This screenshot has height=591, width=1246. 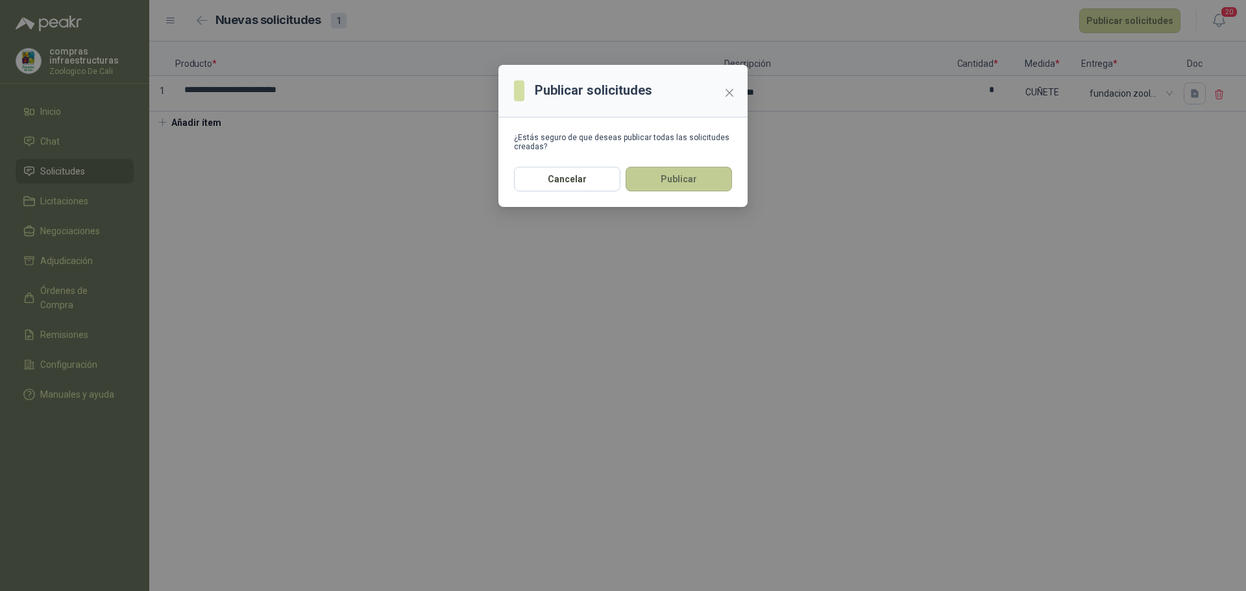 I want to click on button: Close, so click(x=729, y=93).